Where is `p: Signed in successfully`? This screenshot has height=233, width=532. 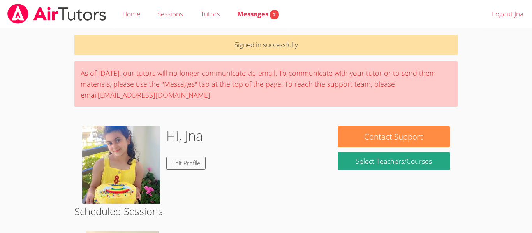
p: Signed in successfully is located at coordinates (266, 45).